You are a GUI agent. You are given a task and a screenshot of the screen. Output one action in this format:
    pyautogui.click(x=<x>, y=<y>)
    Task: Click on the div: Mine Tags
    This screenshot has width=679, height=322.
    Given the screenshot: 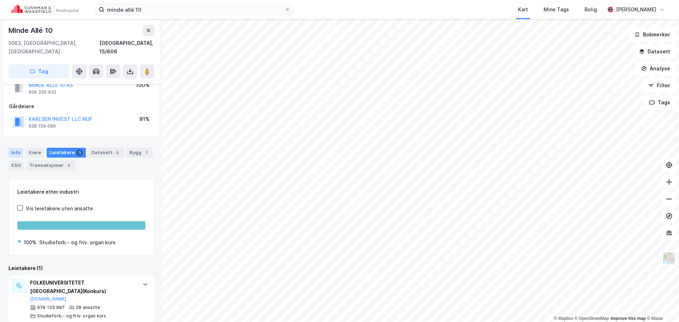 What is the action you would take?
    pyautogui.click(x=556, y=10)
    